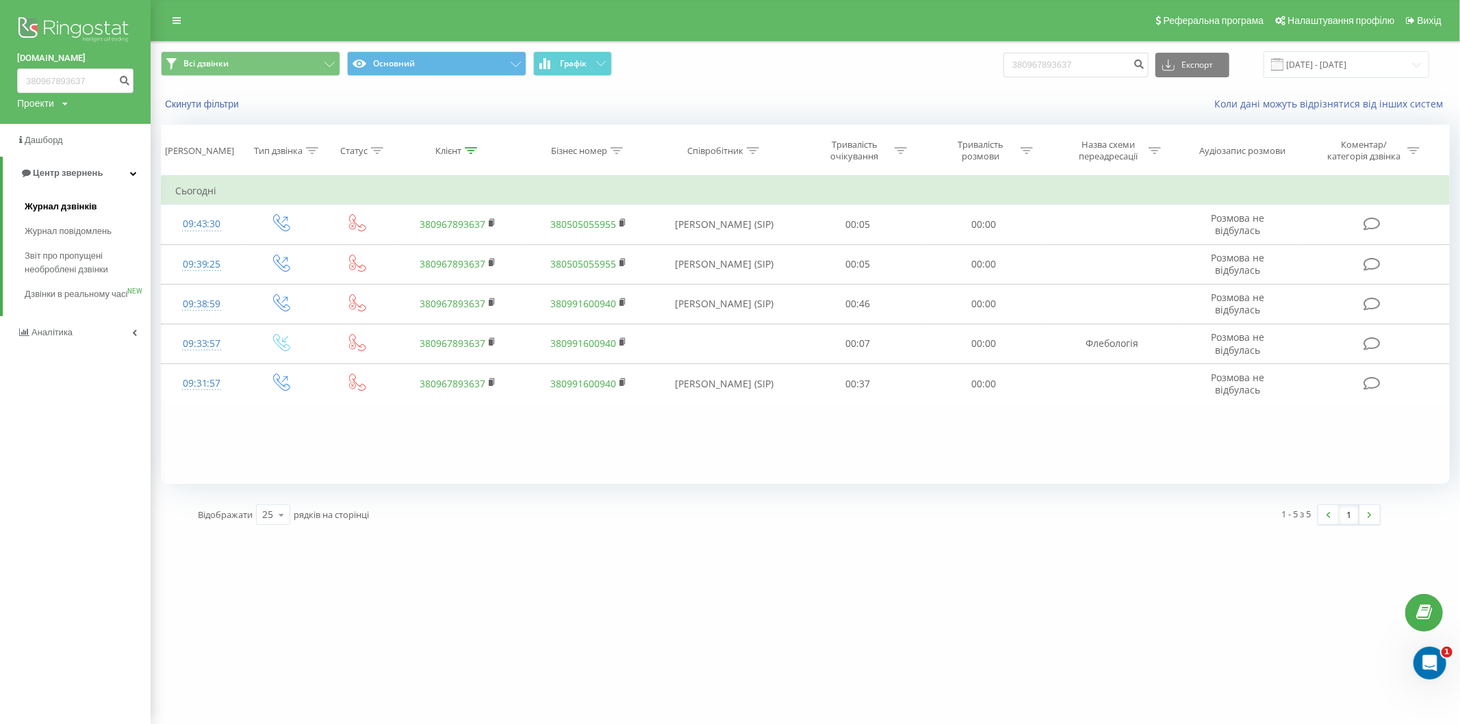 The height and width of the screenshot is (724, 1460). What do you see at coordinates (88, 263) in the screenshot?
I see `a: Звіт про пропущені необроблені дзвінки` at bounding box center [88, 263].